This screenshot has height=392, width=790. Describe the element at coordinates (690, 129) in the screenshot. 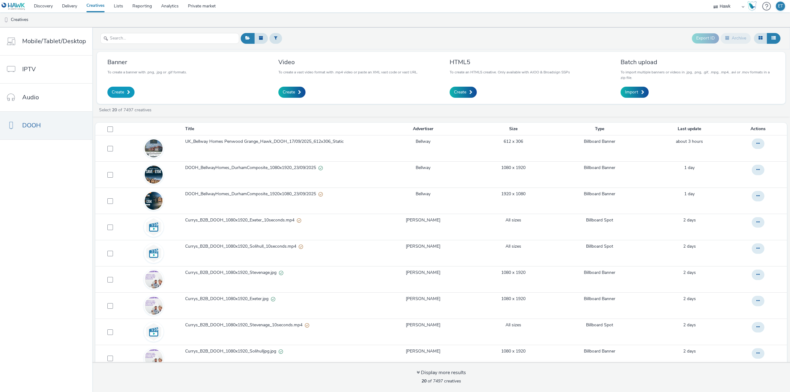

I see `th: Last update` at that location.